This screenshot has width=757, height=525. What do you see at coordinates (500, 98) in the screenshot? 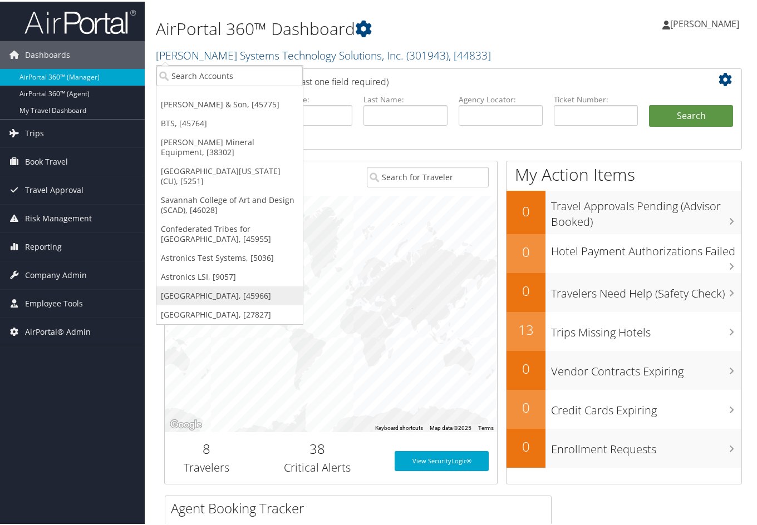
I see `label: Agency Locator:` at bounding box center [500, 98].